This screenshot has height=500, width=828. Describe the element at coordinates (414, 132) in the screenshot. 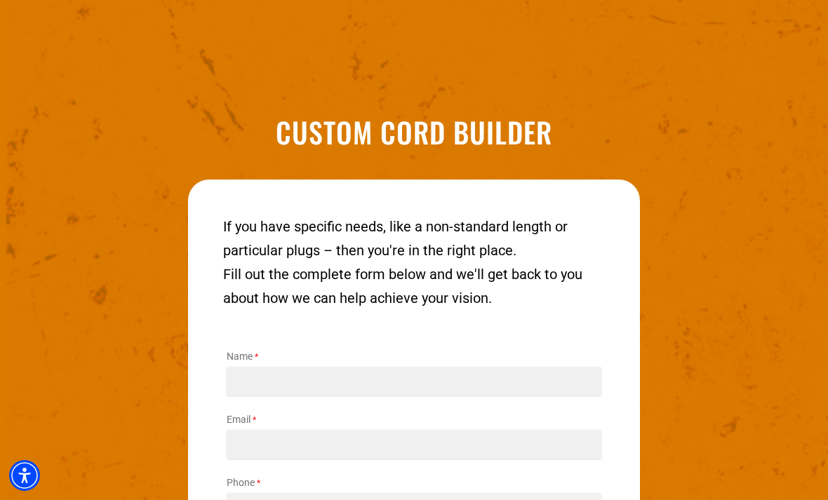

I see `h1: Custom Cord Builder` at that location.